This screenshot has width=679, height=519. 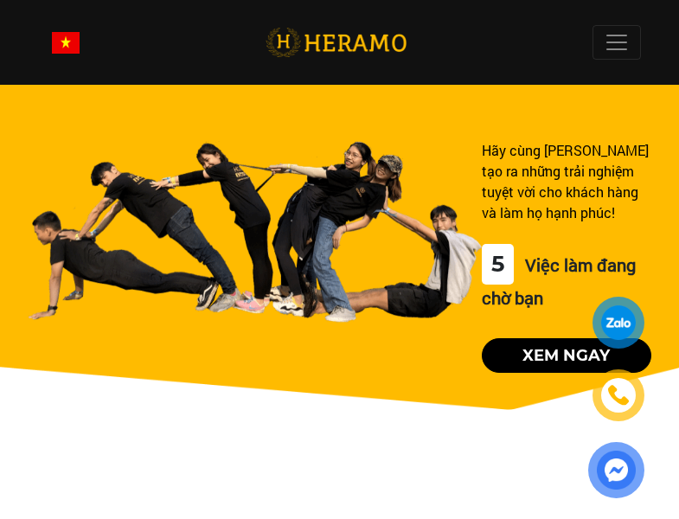 What do you see at coordinates (558, 281) in the screenshot?
I see `span: Việc làm đang chờ bạn` at bounding box center [558, 281].